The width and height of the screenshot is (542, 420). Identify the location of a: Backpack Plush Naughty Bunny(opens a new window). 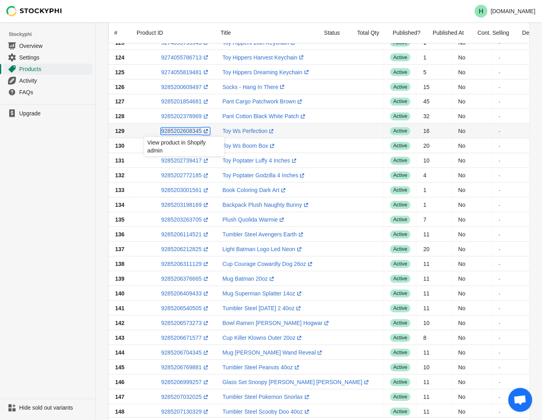
(266, 205).